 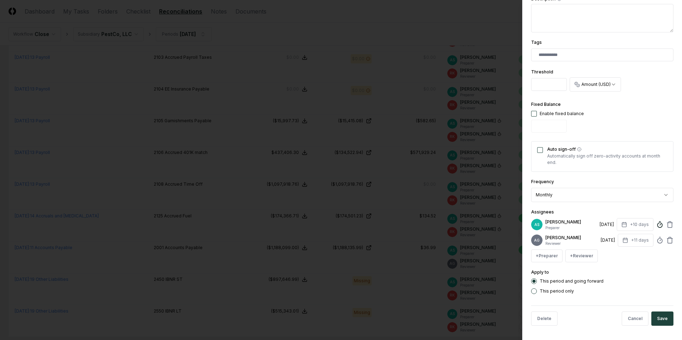 What do you see at coordinates (635, 225) in the screenshot?
I see `button: +10 days` at bounding box center [635, 225].